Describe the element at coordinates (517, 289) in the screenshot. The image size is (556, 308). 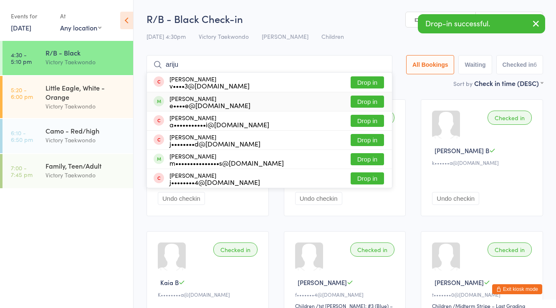
I see `button: Exit kiosk mode` at that location.